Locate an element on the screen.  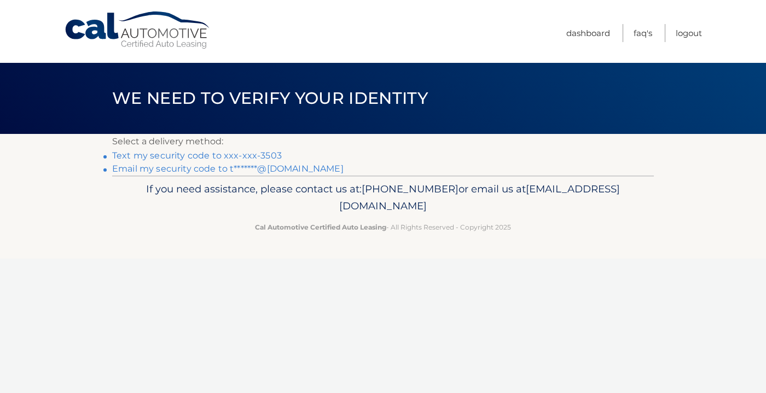
a: Logout is located at coordinates (689, 33).